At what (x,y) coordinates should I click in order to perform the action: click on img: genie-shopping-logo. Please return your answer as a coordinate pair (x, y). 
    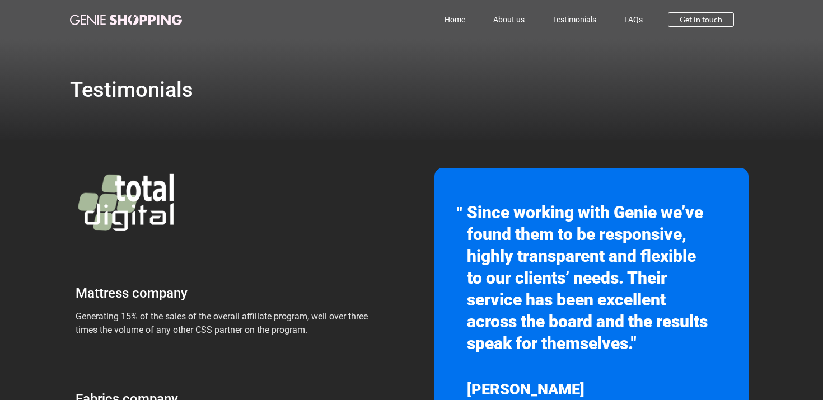
    Looking at the image, I should click on (126, 20).